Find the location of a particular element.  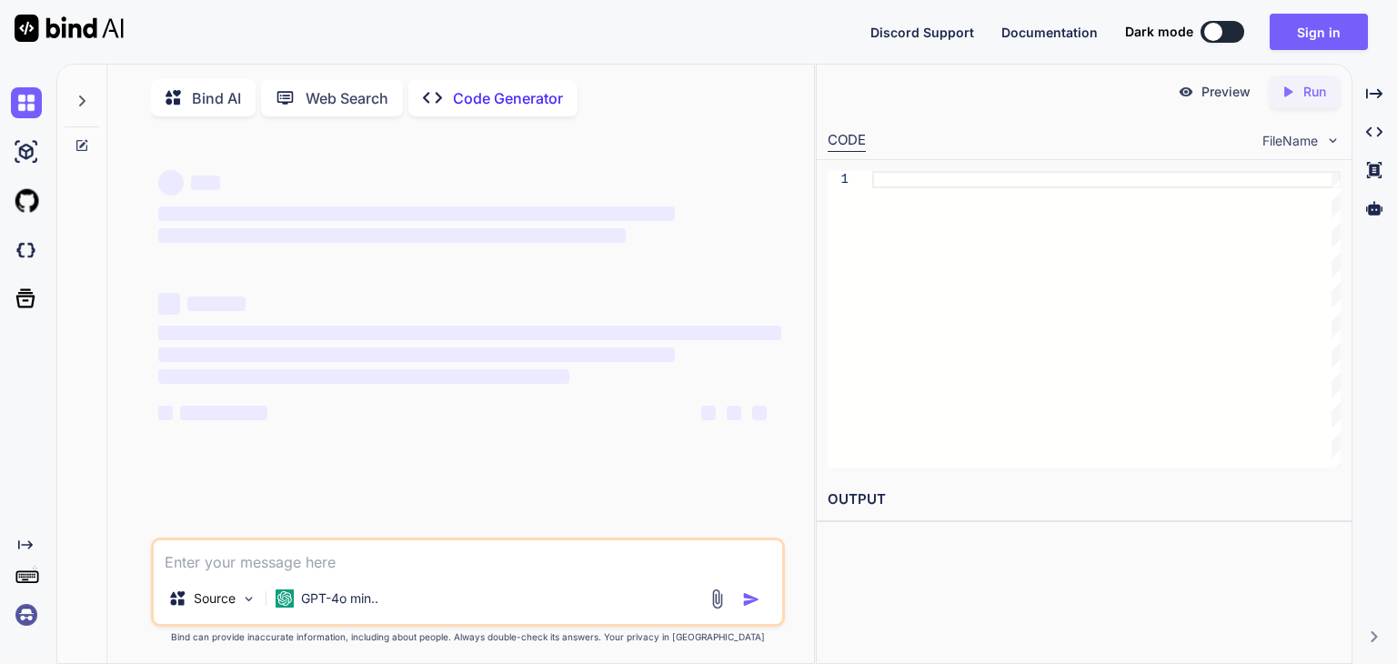

img: icon is located at coordinates (751, 599).